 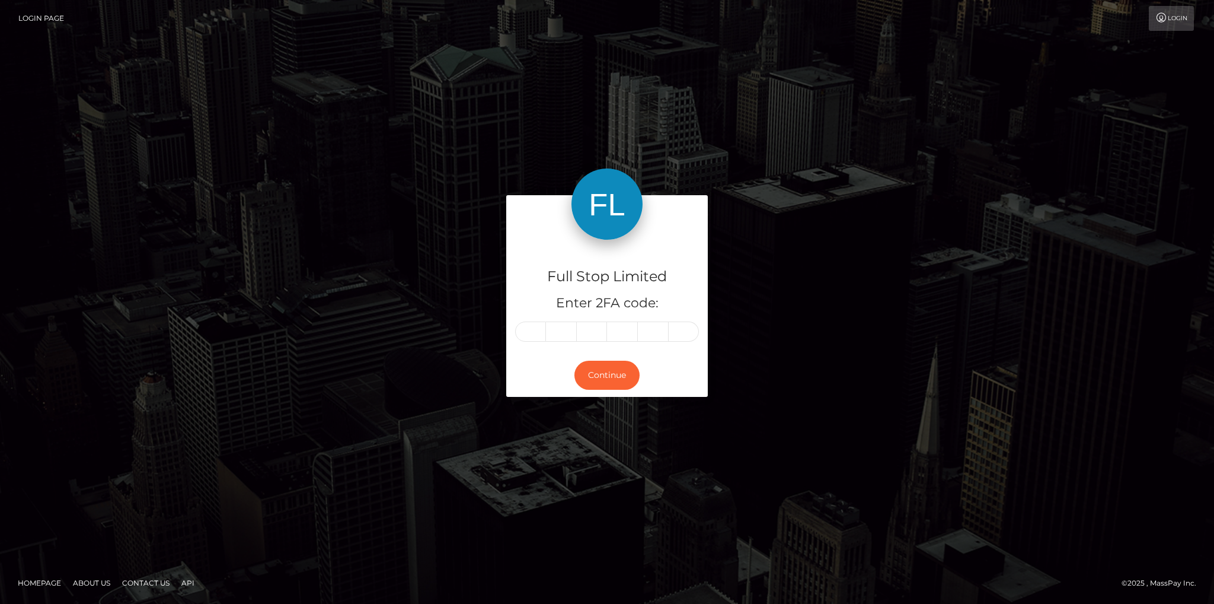 What do you see at coordinates (188, 582) in the screenshot?
I see `a: API` at bounding box center [188, 582].